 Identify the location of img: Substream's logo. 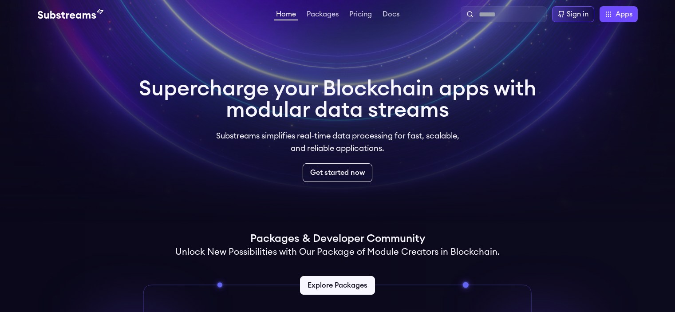
(71, 14).